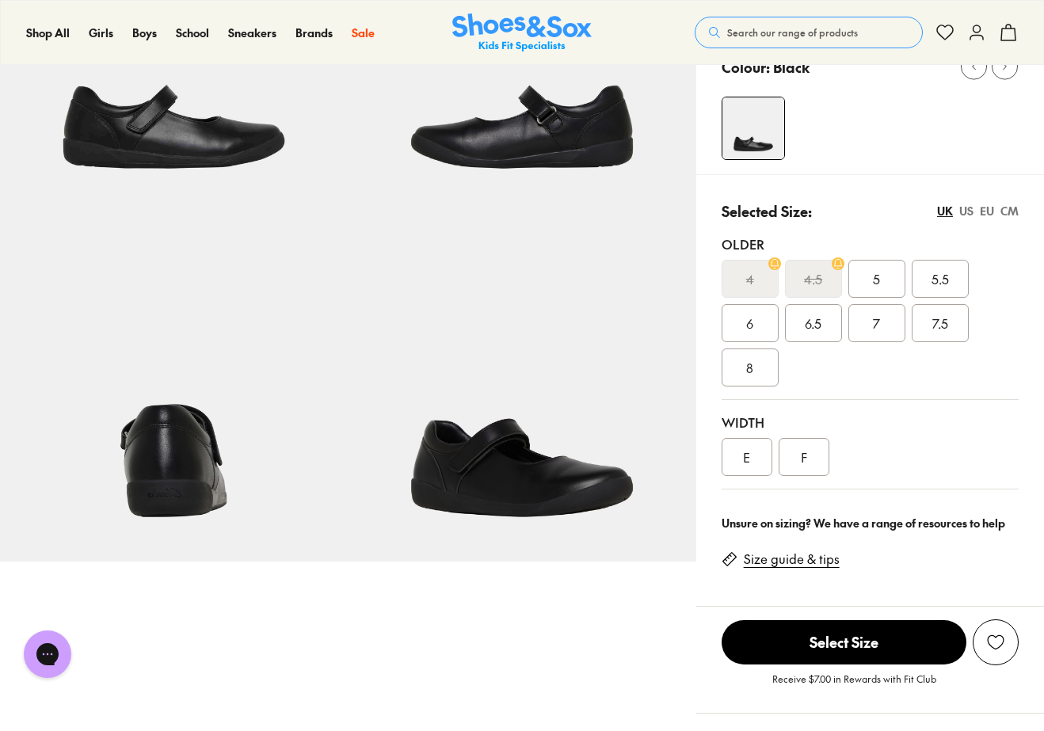  Describe the element at coordinates (101, 32) in the screenshot. I see `a: Girls` at that location.